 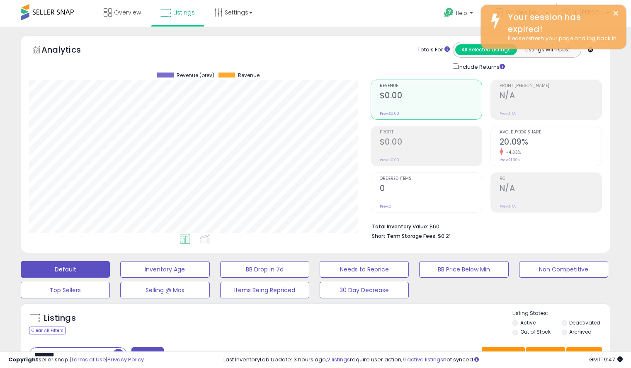 What do you see at coordinates (386, 206) in the screenshot?
I see `small: Prev: 0` at bounding box center [386, 206].